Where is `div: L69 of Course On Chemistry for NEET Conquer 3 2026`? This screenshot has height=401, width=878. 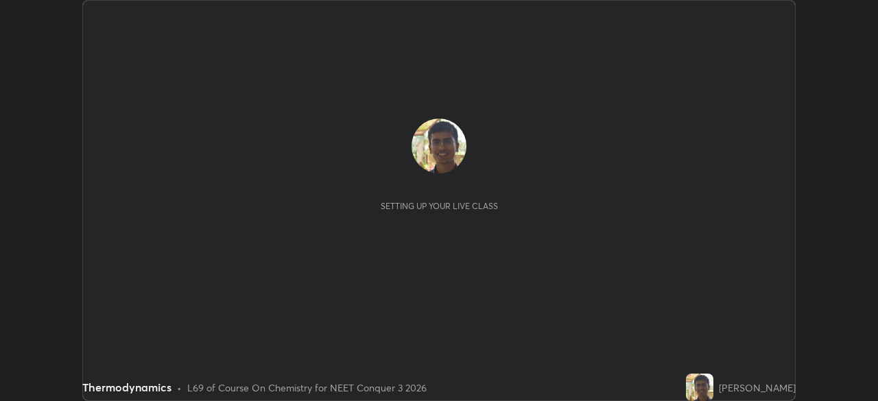
div: L69 of Course On Chemistry for NEET Conquer 3 2026 is located at coordinates (307, 387).